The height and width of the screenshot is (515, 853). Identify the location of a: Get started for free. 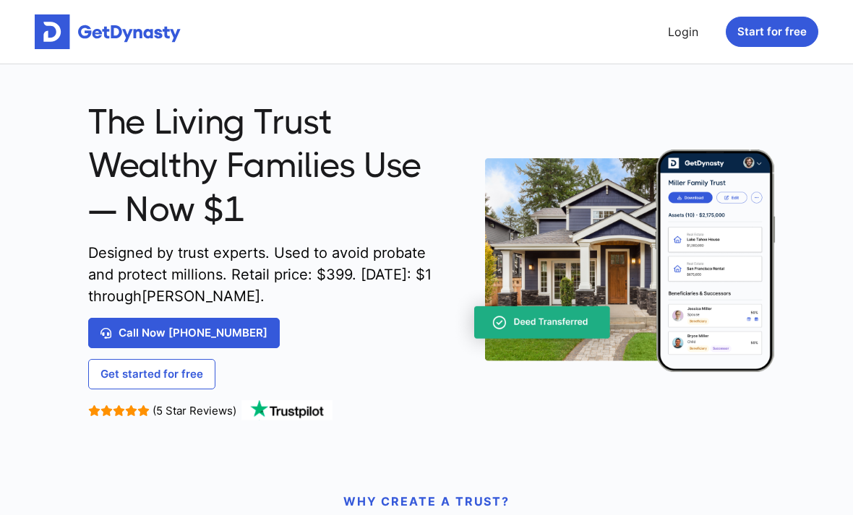
(152, 374).